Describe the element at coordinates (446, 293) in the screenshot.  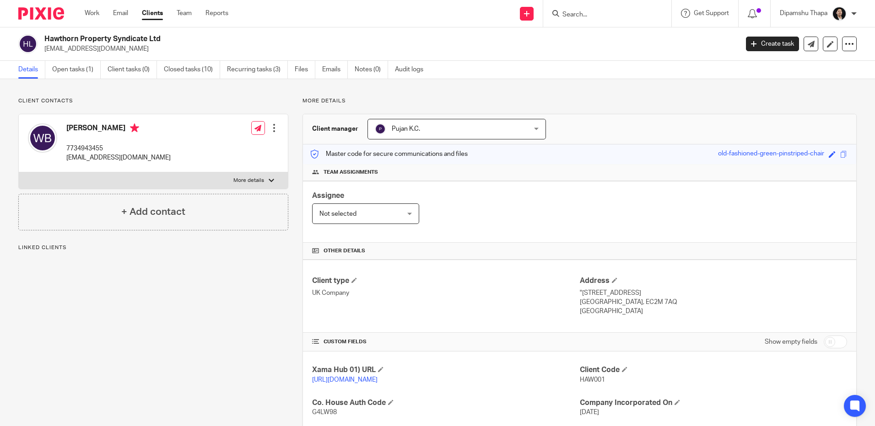
I see `p: UK Company` at that location.